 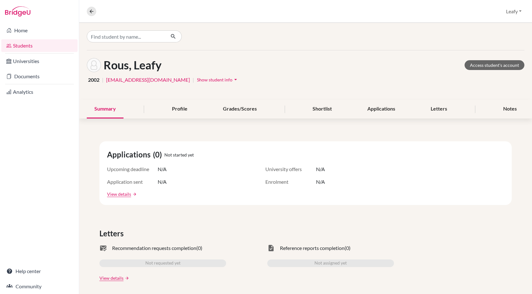 I want to click on span: Not requested yet, so click(x=163, y=263).